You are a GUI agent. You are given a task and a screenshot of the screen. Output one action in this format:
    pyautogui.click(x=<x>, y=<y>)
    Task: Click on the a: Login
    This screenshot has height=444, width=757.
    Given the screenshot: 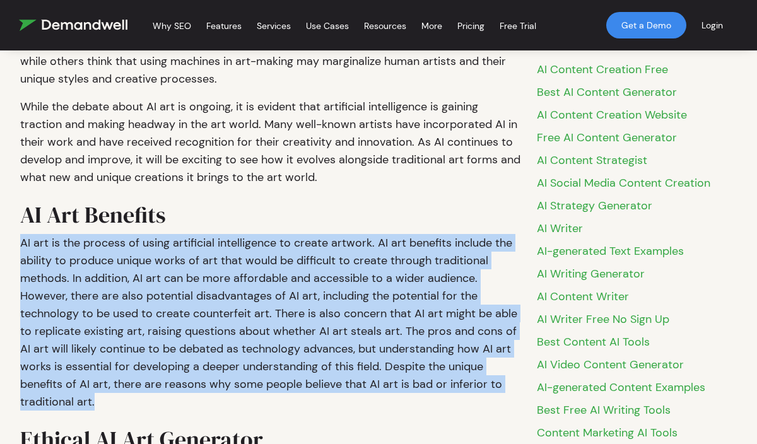 What is the action you would take?
    pyautogui.click(x=712, y=25)
    